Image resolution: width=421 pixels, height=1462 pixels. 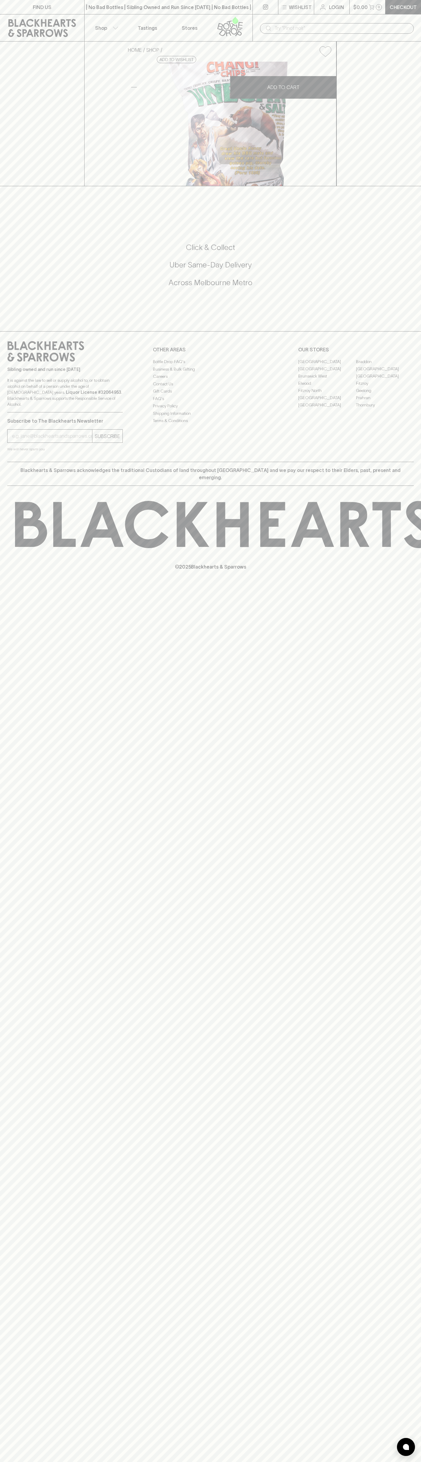 What do you see at coordinates (211, 421) in the screenshot?
I see `a: Terms & Conditions` at bounding box center [211, 421].